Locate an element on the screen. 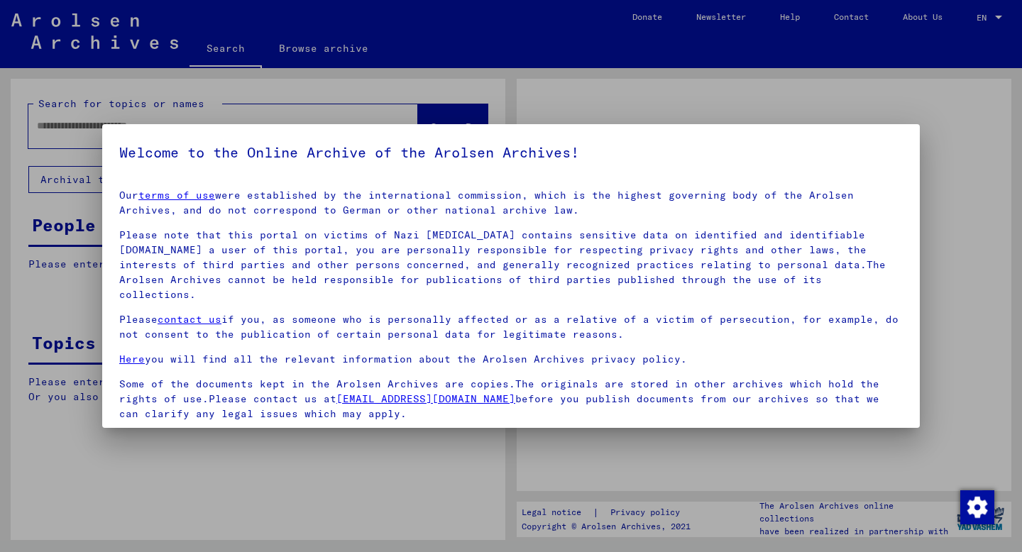  a: terms of use is located at coordinates (177, 195).